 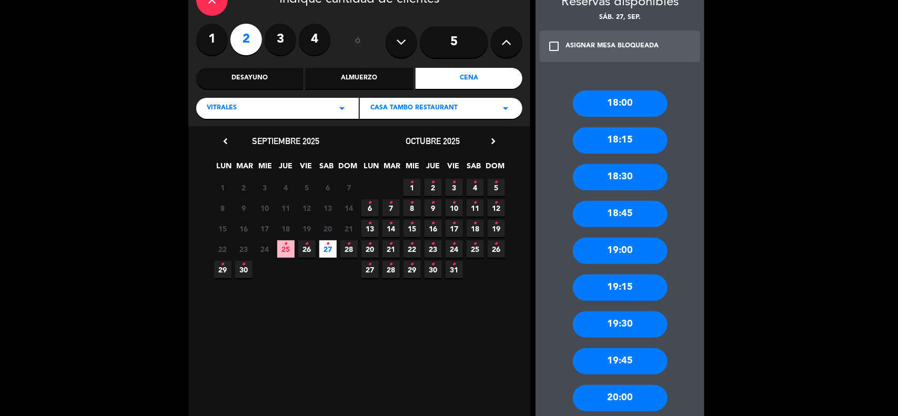 What do you see at coordinates (414, 108) in the screenshot?
I see `span: Casa Tambo Restaurant` at bounding box center [414, 108].